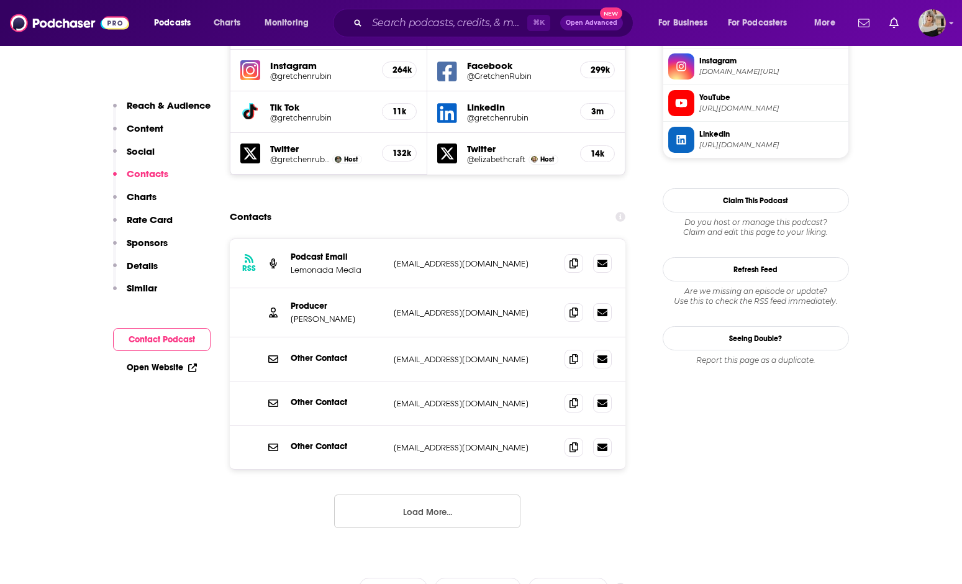  Describe the element at coordinates (321, 107) in the screenshot. I see `h5: Tik Tok` at that location.